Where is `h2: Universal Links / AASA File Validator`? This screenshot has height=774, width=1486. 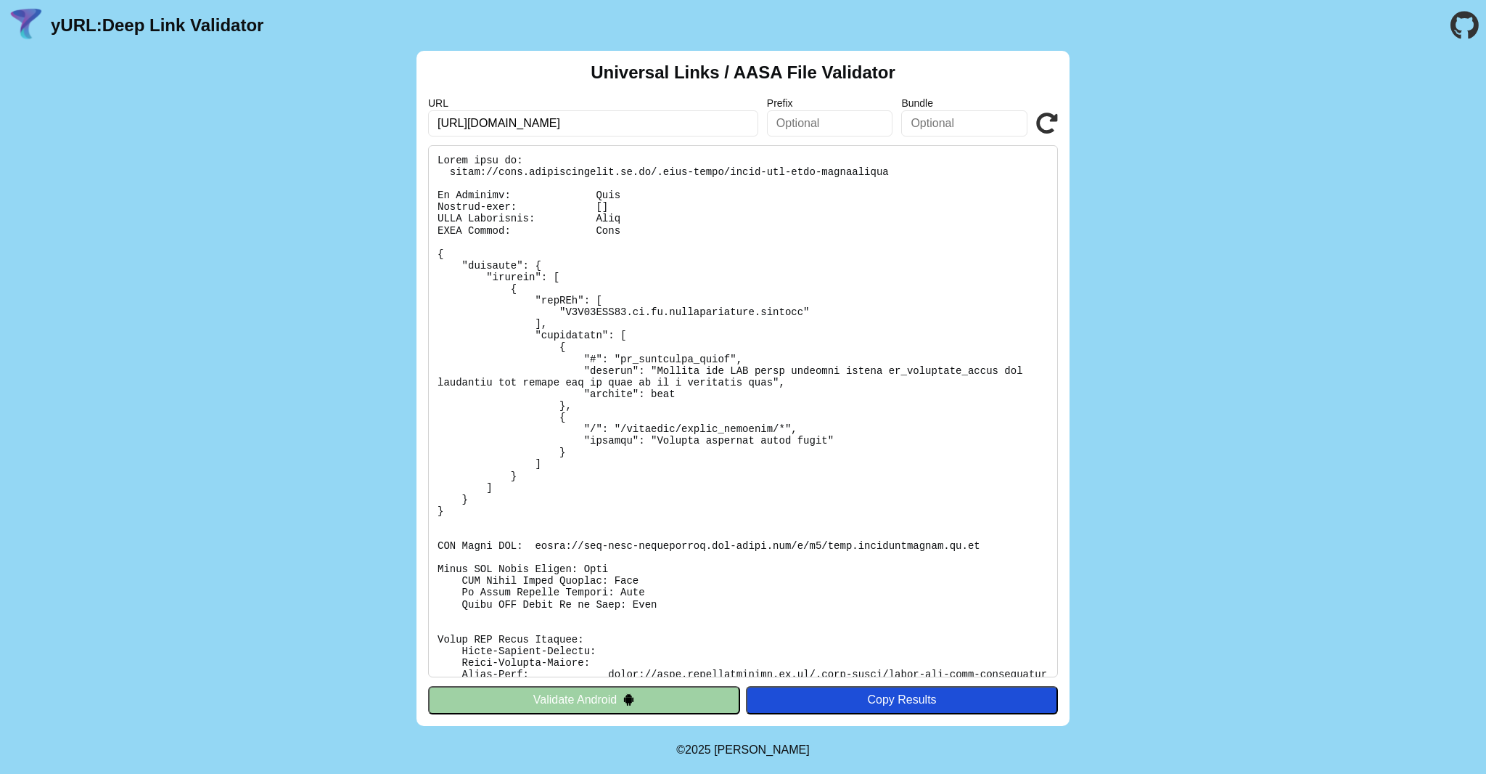 h2: Universal Links / AASA File Validator is located at coordinates (743, 73).